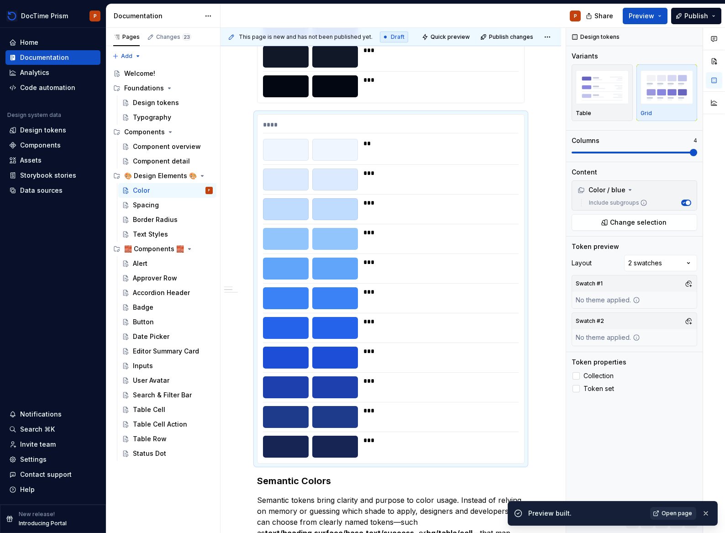 The width and height of the screenshot is (725, 533). What do you see at coordinates (150, 439) in the screenshot?
I see `div: Table Row` at bounding box center [150, 439].